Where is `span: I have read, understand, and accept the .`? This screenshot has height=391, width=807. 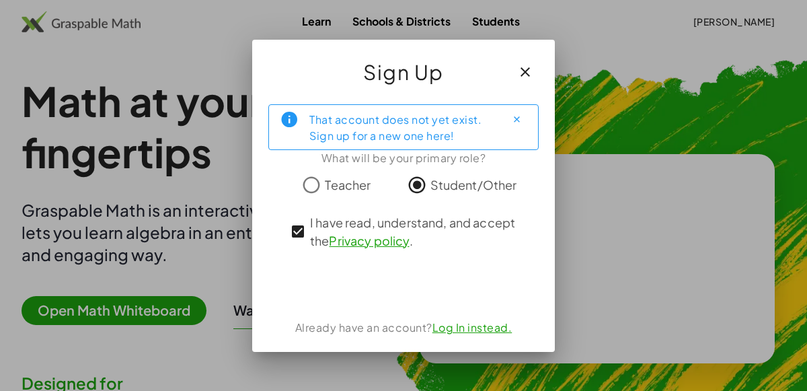 span: I have read, understand, and accept the . is located at coordinates (416, 231).